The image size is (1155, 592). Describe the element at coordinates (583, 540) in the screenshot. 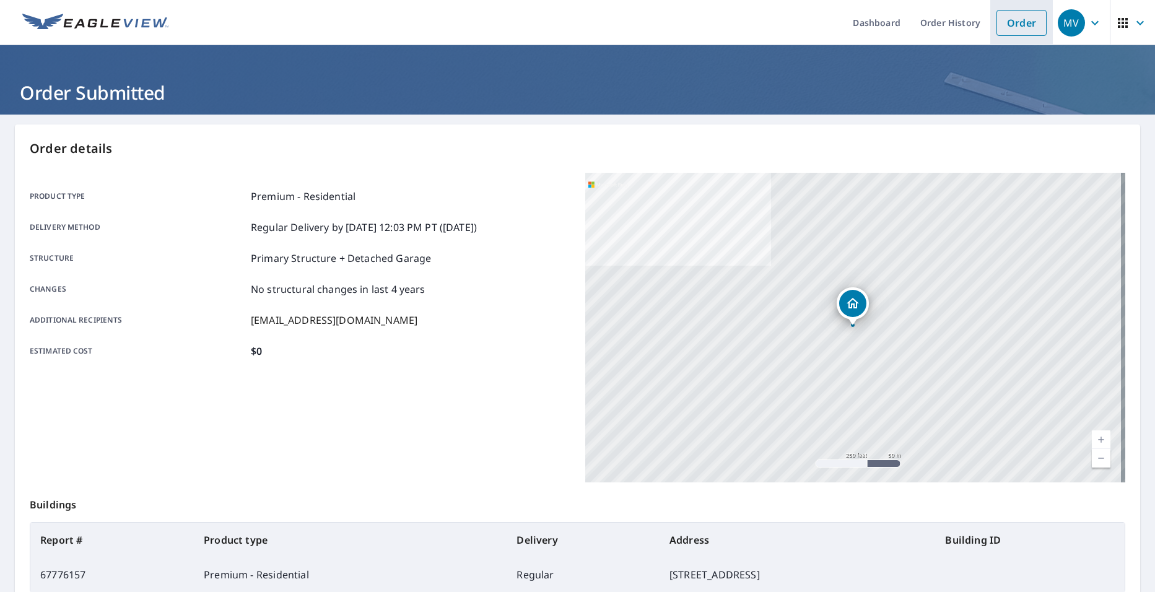

I see `th: Delivery` at that location.